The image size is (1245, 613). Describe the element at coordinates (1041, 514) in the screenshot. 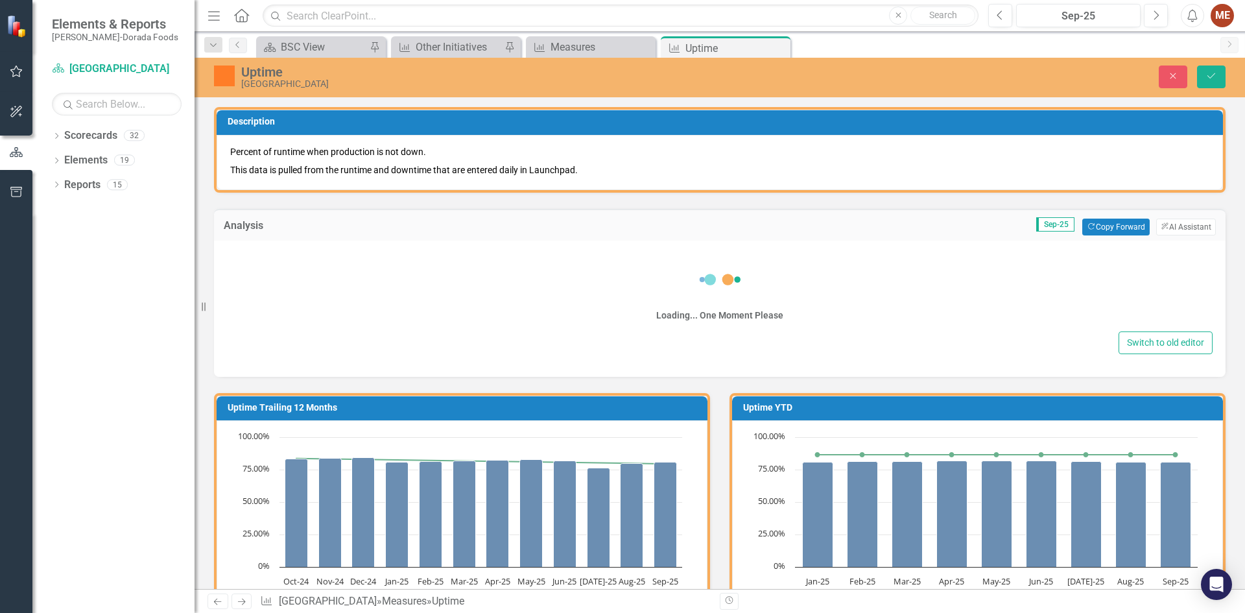

I see `path: Jun-25, 81.79865373. YTD Actual.` at that location.